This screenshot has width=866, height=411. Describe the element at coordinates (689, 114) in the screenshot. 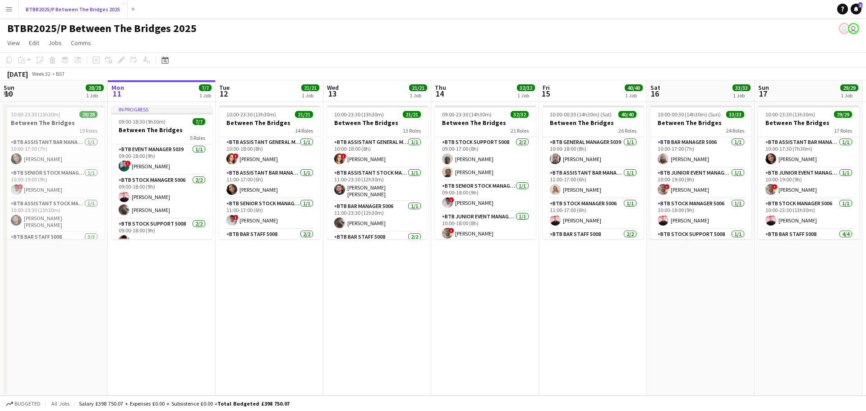

I see `span: 10:00-00:30 (14h30m) (Sun)` at that location.